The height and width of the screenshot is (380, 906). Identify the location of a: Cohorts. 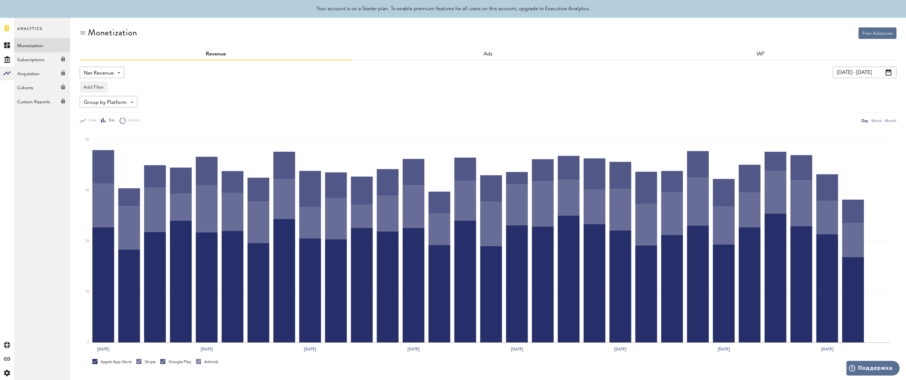
(42, 87).